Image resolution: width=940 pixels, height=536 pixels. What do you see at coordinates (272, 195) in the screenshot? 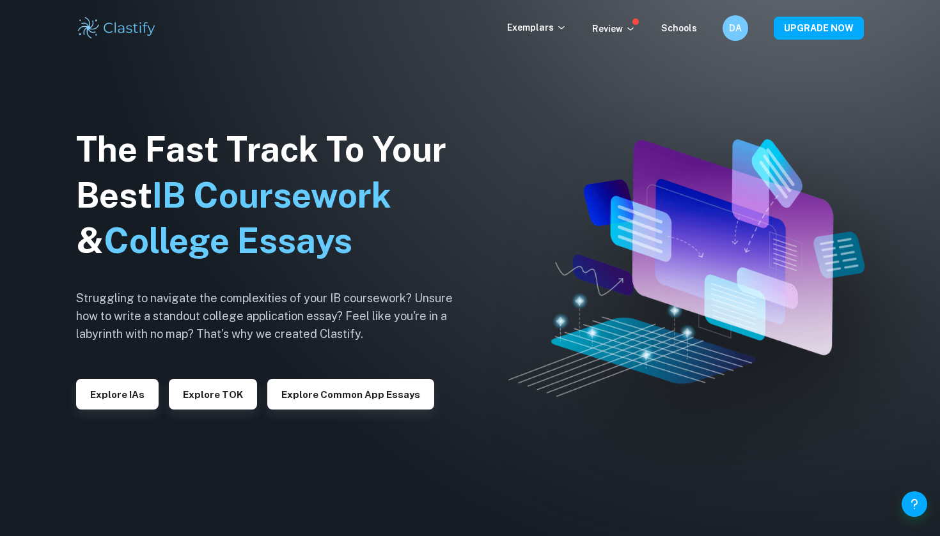
I see `span: IB Coursework` at bounding box center [272, 195].